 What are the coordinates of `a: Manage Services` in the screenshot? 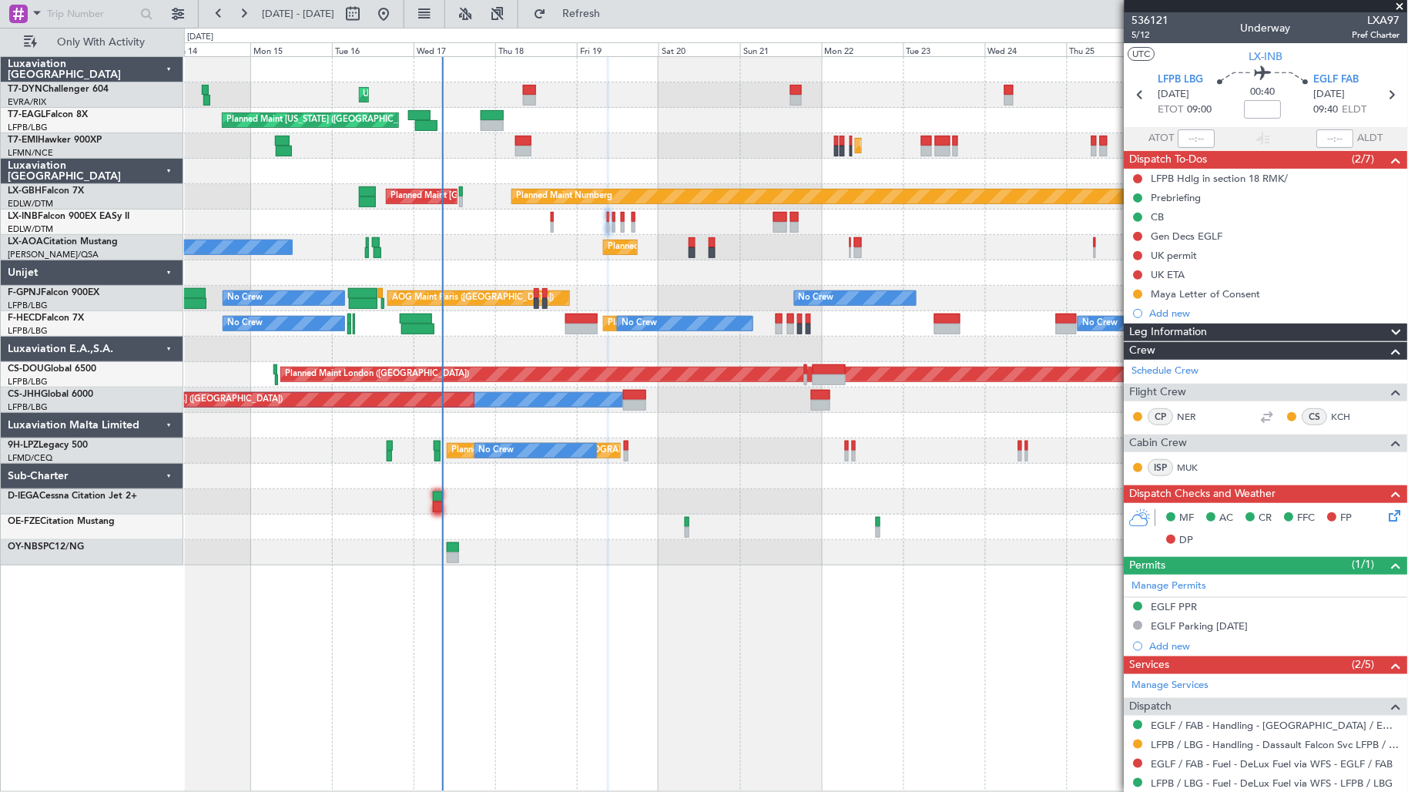 It's located at (1171, 686).